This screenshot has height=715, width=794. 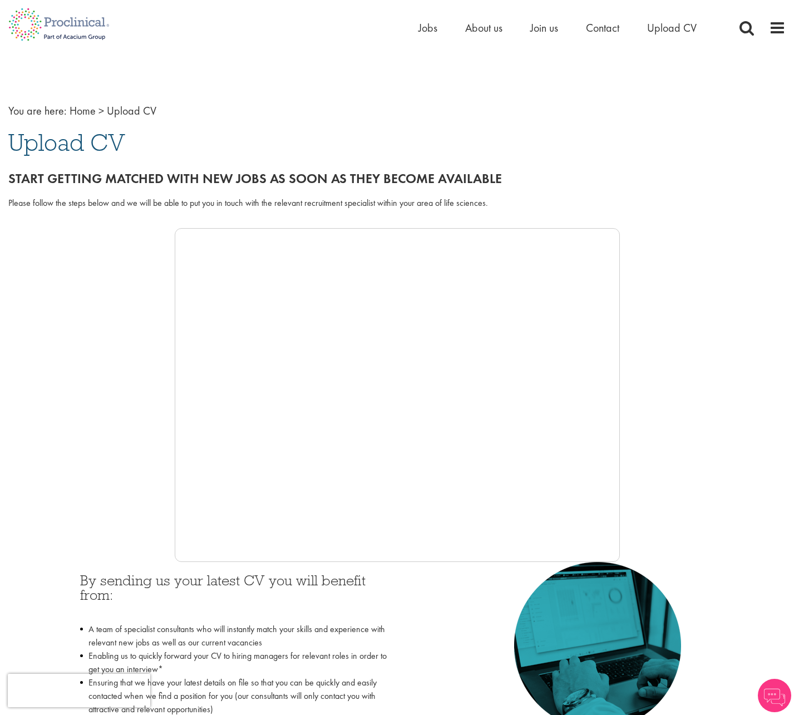 What do you see at coordinates (234, 663) in the screenshot?
I see `li: Enabling us to quickly forward your CV to hiring managers for relevant roles in order to get you ...` at bounding box center [234, 663].